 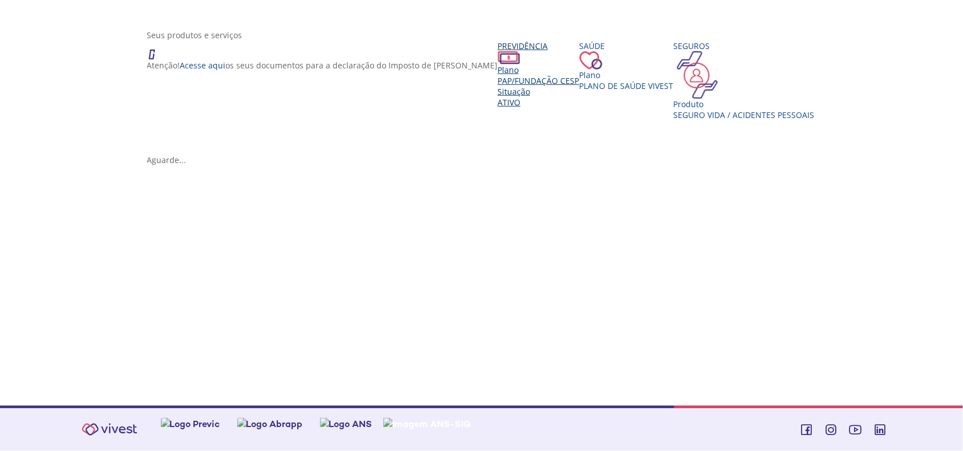 I want to click on div: Saúde, so click(x=626, y=46).